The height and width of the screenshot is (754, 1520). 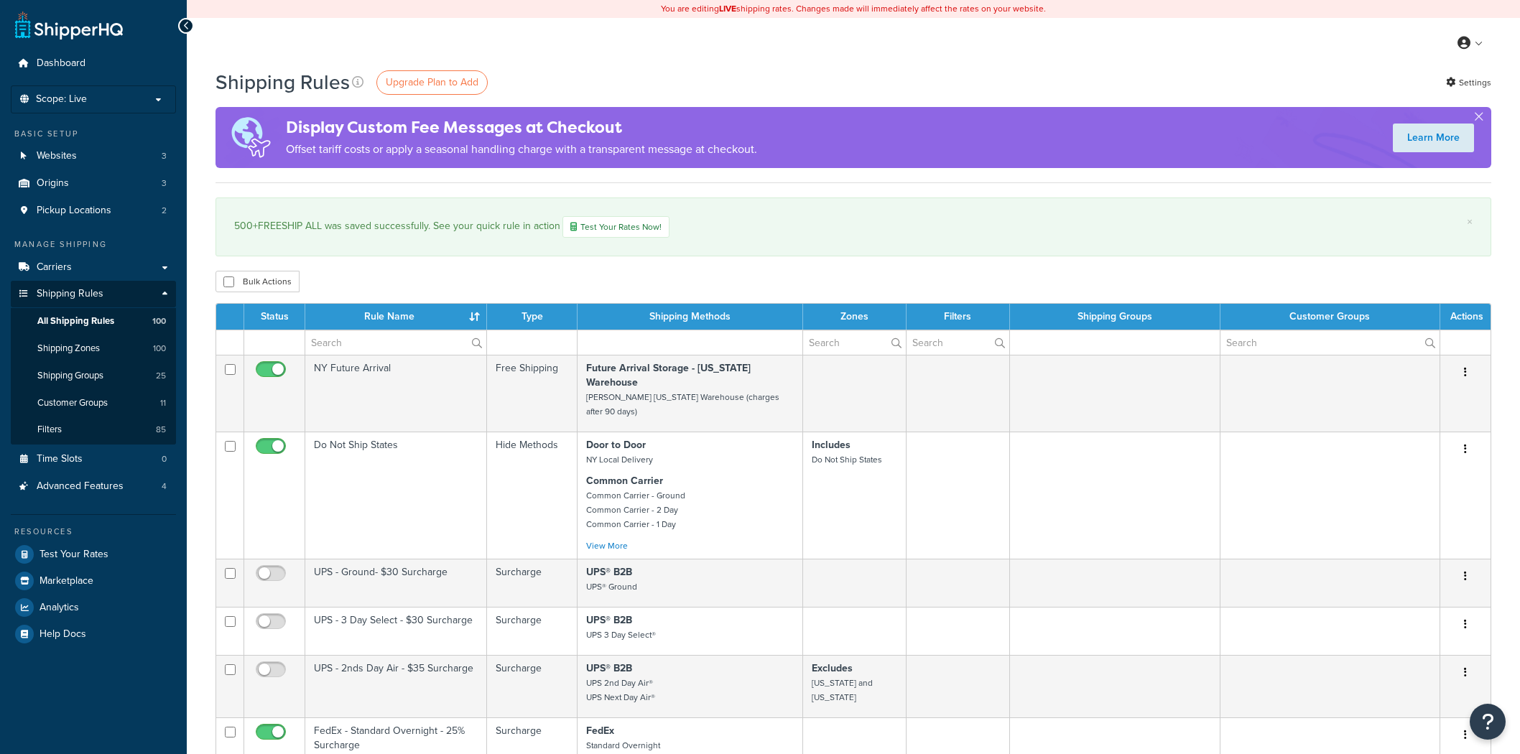 I want to click on a: View More, so click(x=607, y=546).